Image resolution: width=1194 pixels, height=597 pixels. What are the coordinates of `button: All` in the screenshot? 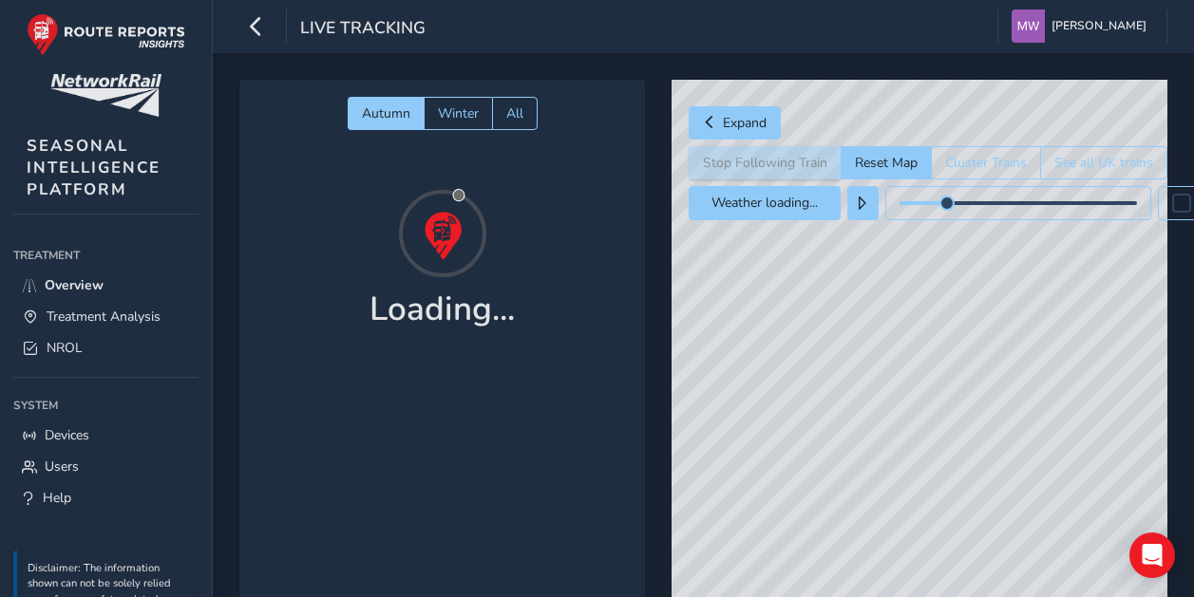 It's located at (515, 113).